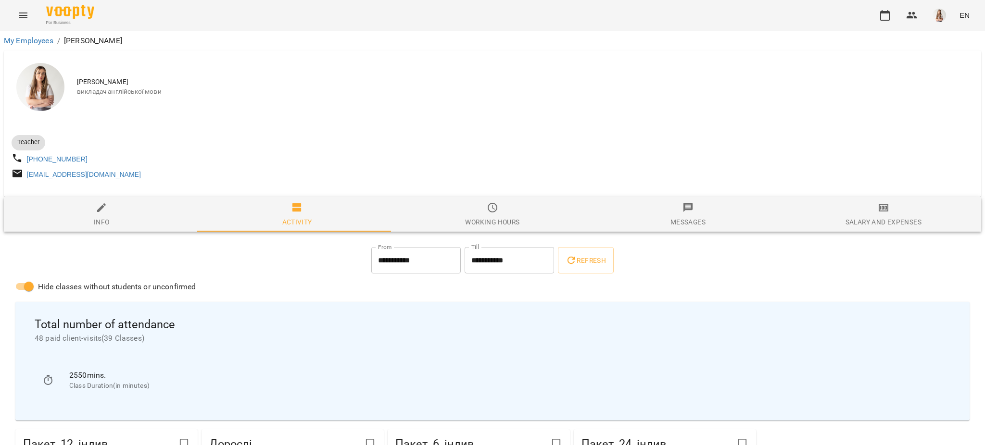  Describe the element at coordinates (28, 40) in the screenshot. I see `a: My Employees` at that location.